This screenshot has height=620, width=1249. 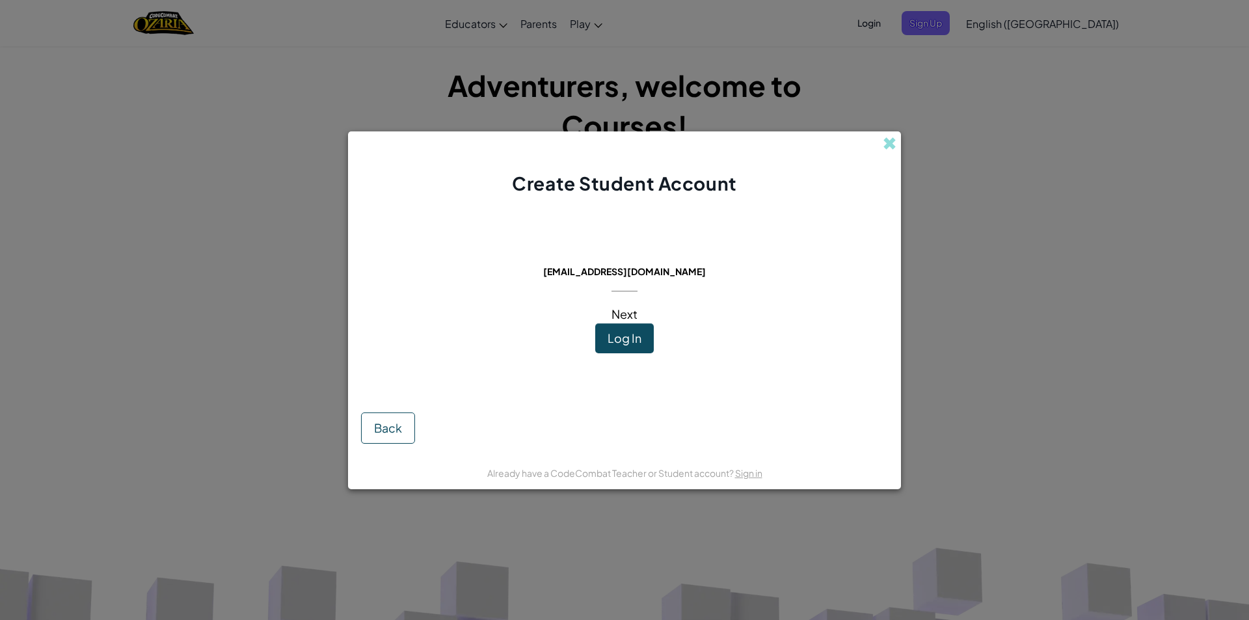 What do you see at coordinates (625, 338) in the screenshot?
I see `span: Log In` at bounding box center [625, 338].